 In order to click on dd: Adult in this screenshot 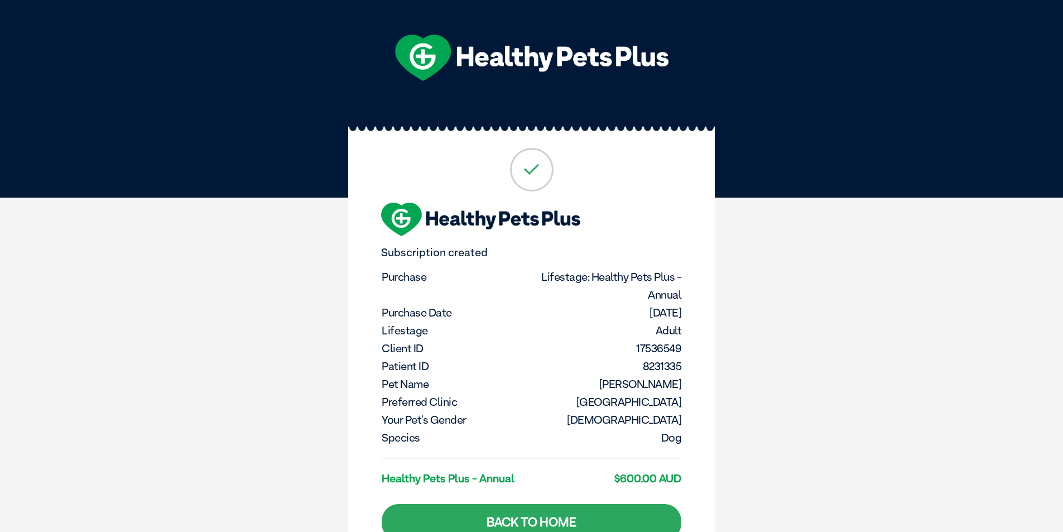, I will do `click(607, 330)`.